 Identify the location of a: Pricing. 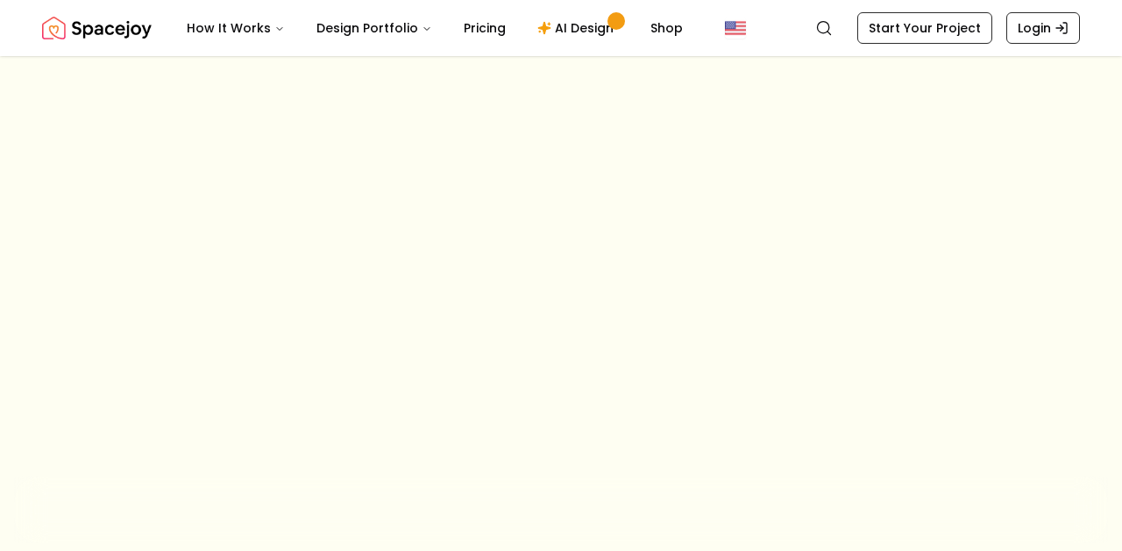
(485, 28).